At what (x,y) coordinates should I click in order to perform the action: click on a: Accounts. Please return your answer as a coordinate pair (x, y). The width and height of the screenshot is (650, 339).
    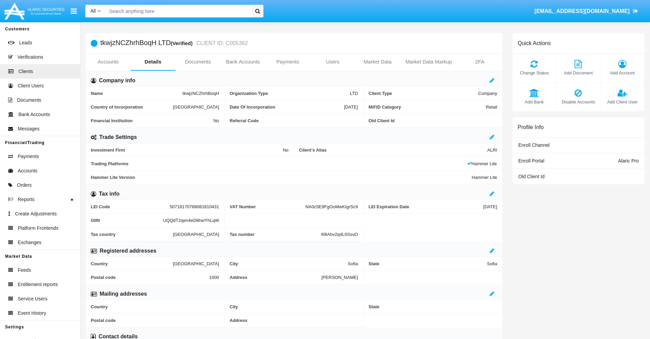
    Looking at the image, I should click on (108, 62).